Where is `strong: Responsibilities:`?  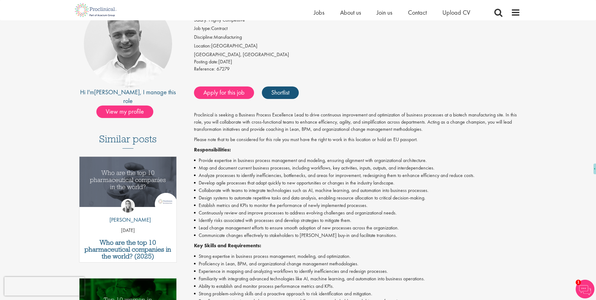 strong: Responsibilities: is located at coordinates (212, 150).